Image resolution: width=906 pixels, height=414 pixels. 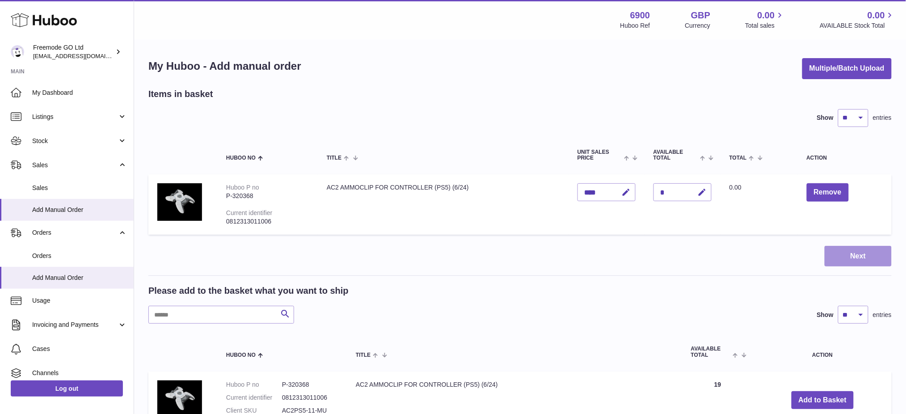 I want to click on span: Stock, so click(x=75, y=141).